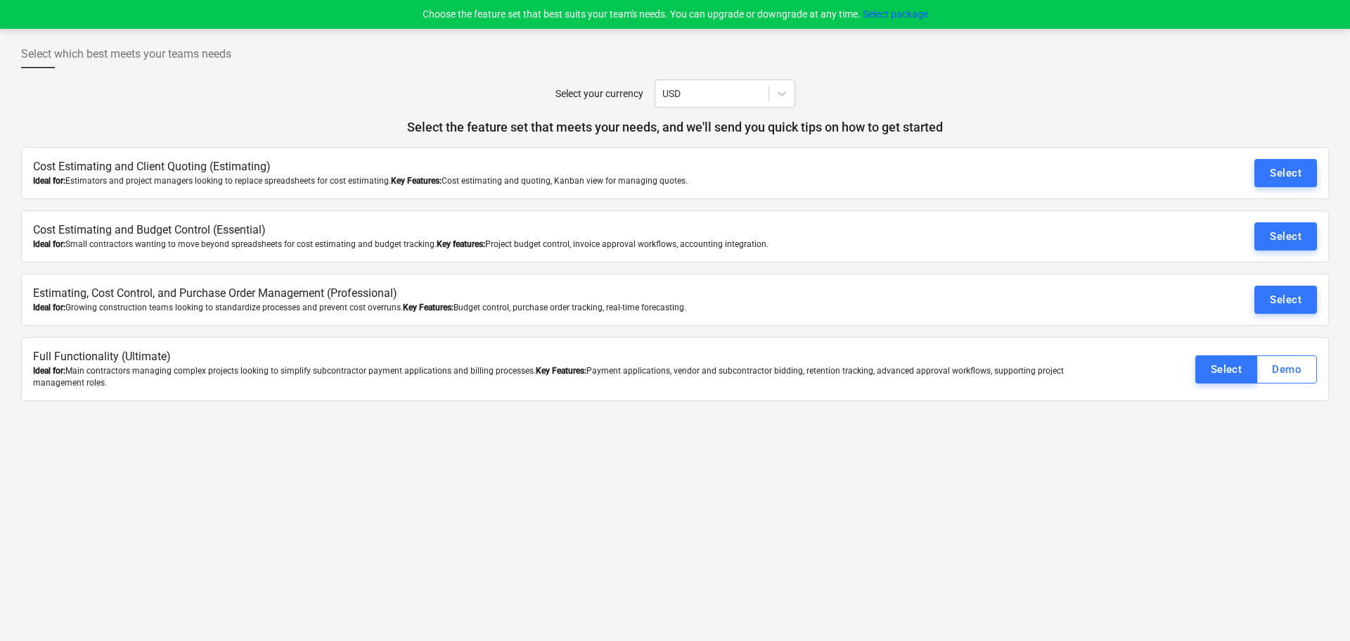 The height and width of the screenshot is (641, 1350). I want to click on div: Main contractors managing complex projects looking to simplify subcontractor payment applications..., so click(568, 377).